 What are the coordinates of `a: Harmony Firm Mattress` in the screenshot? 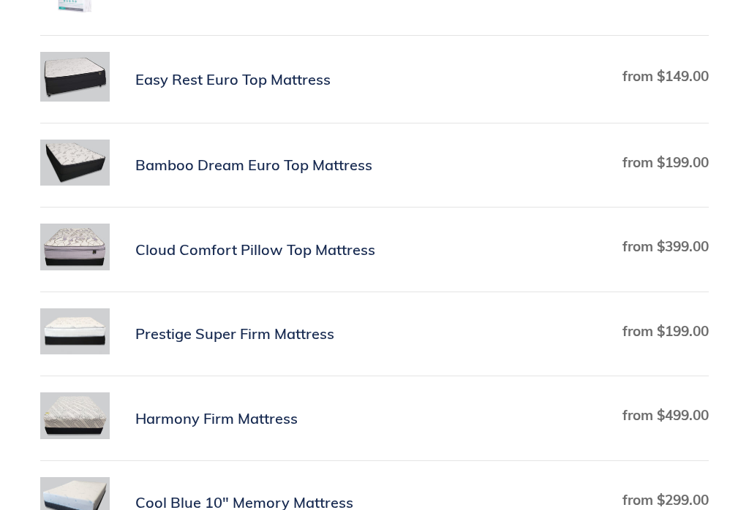 It's located at (374, 418).